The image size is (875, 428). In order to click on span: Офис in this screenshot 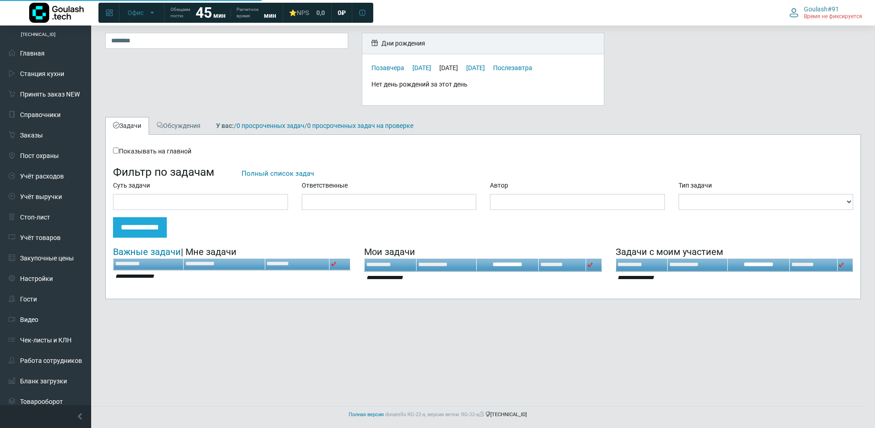, I will do `click(135, 13)`.